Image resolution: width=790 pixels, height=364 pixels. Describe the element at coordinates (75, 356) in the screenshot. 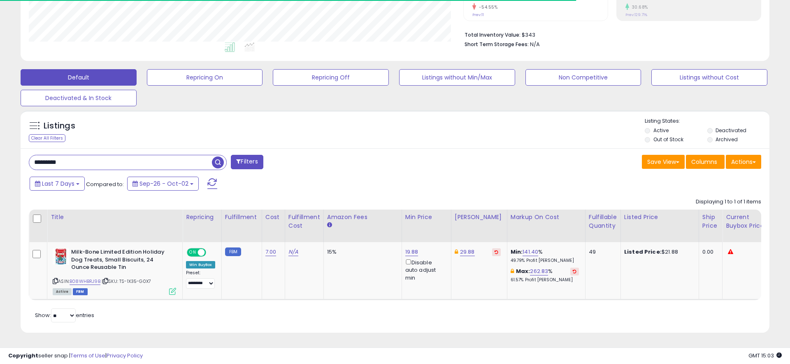

I see `div: seller snap | |` at that location.